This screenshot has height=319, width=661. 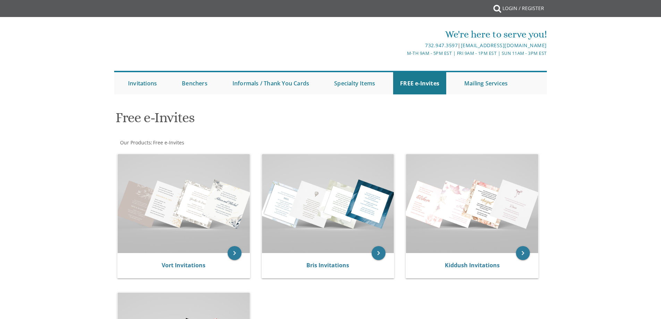 What do you see at coordinates (354, 83) in the screenshot?
I see `a: Specialty Items` at bounding box center [354, 83].